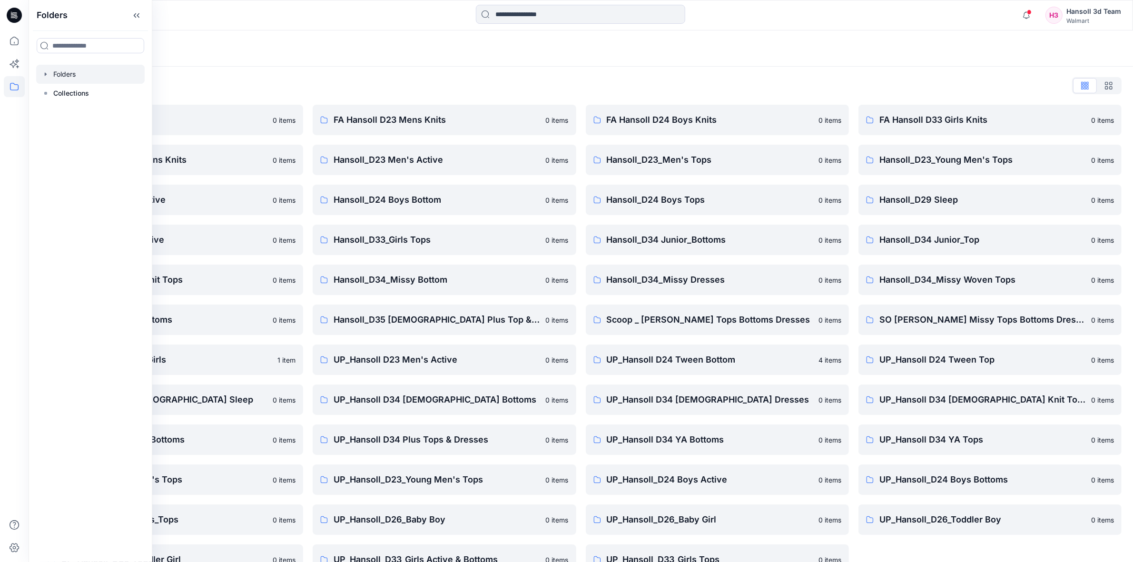  Describe the element at coordinates (717, 160) in the screenshot. I see `a: Hansoll_D23_Men's Tops0 items` at that location.